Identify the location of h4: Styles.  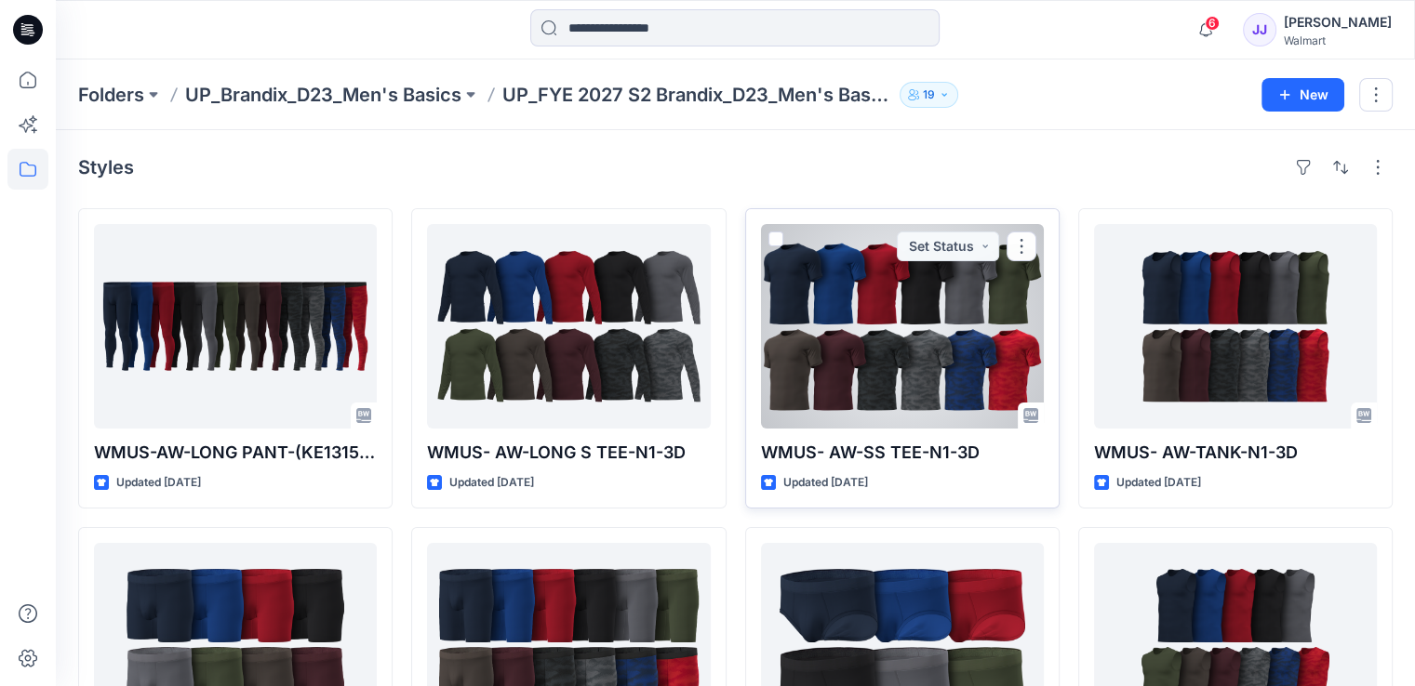
(106, 167).